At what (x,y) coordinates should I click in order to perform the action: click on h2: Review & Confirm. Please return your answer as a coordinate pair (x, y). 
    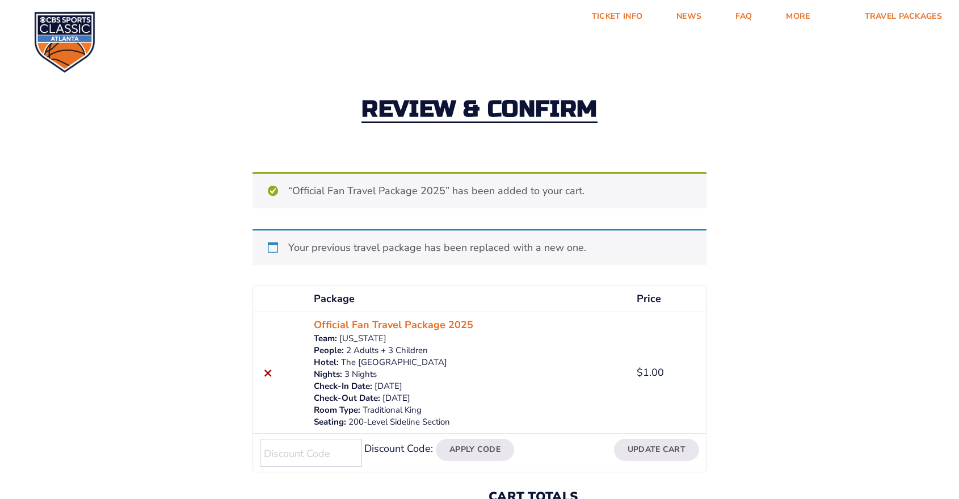
    Looking at the image, I should click on (479, 110).